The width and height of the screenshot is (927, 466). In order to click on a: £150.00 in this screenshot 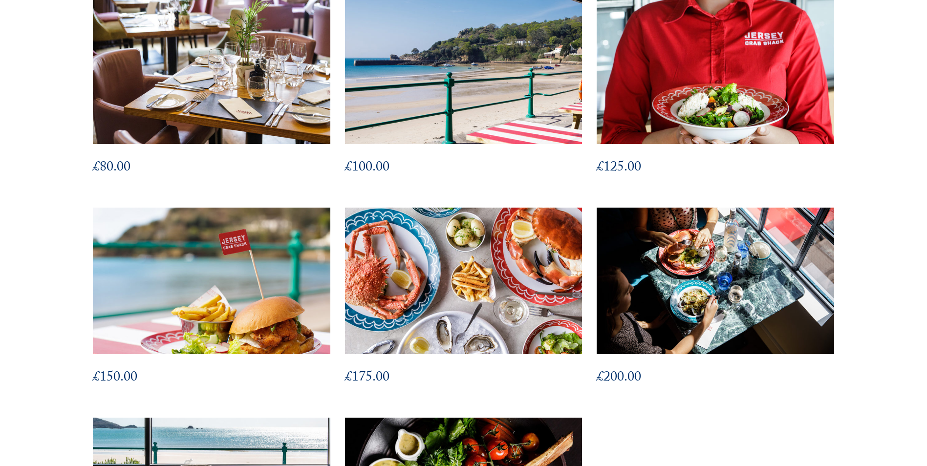, I will do `click(212, 313)`.